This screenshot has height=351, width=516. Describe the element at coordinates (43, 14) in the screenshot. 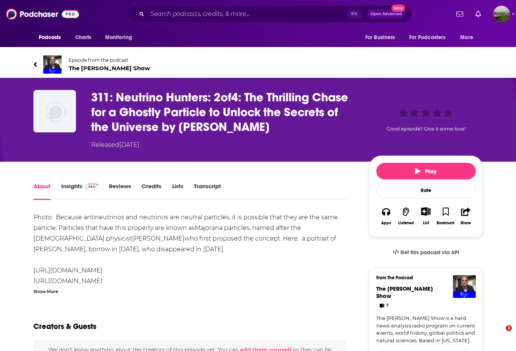

I see `a: Podchaser - Follow, Share and Rate Podcasts` at that location.